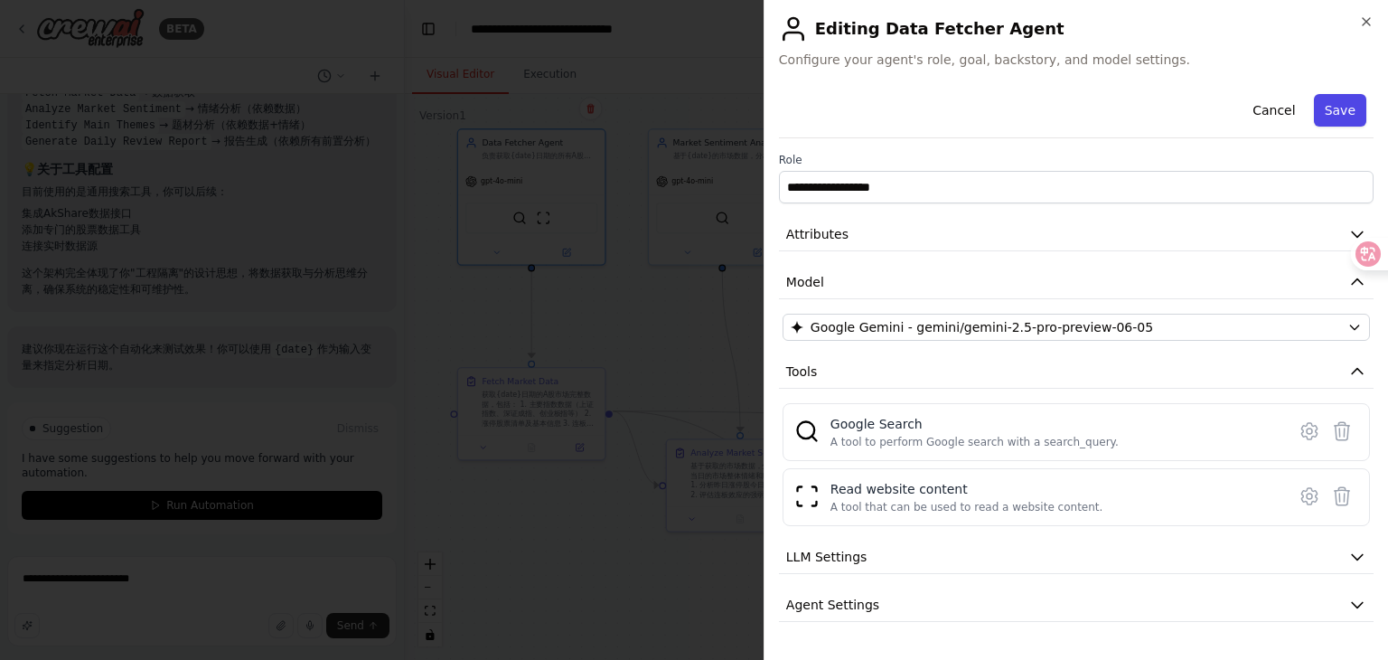  What do you see at coordinates (1076, 371) in the screenshot?
I see `button: Tools` at bounding box center [1076, 371].